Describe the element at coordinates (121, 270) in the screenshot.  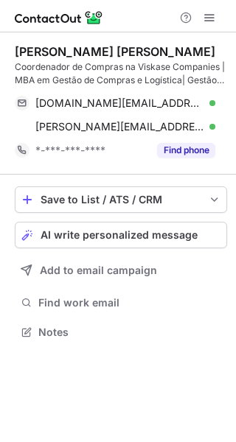
I see `button: Add to email campaign` at that location.